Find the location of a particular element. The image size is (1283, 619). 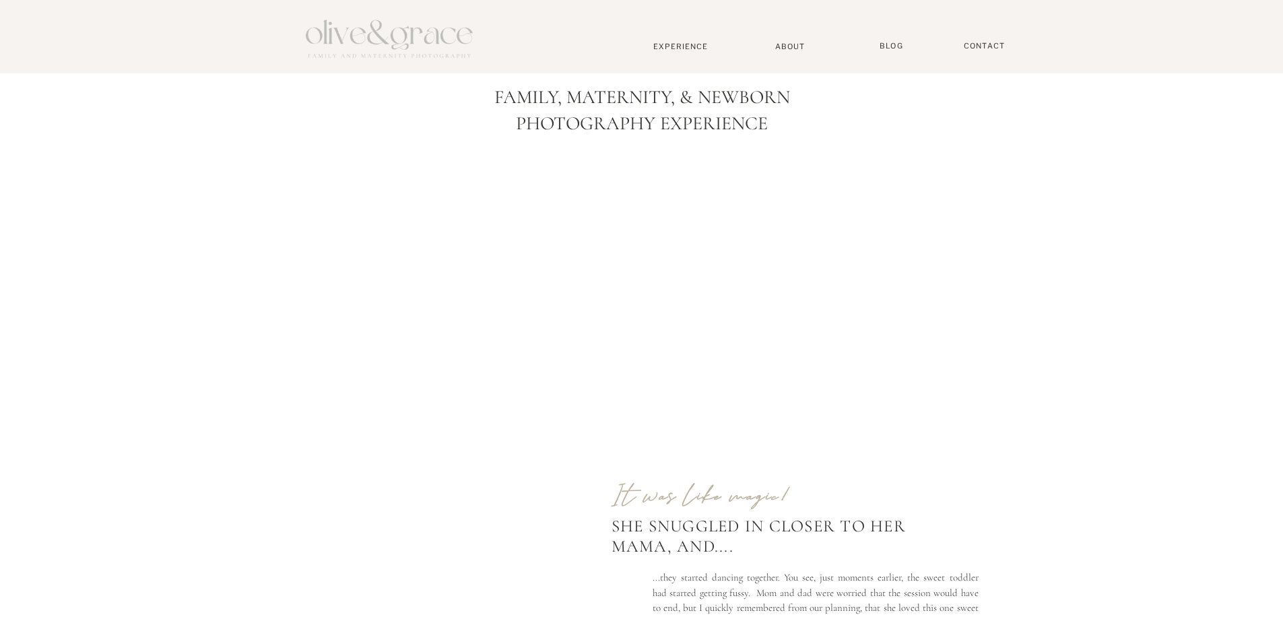

nav: BLOG is located at coordinates (891, 46).